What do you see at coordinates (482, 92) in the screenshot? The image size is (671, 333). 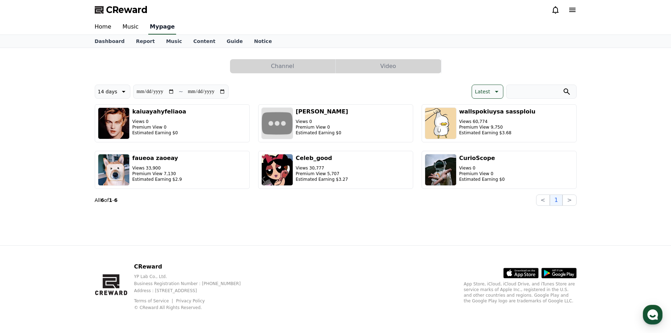 I see `p: Latest` at bounding box center [482, 92].